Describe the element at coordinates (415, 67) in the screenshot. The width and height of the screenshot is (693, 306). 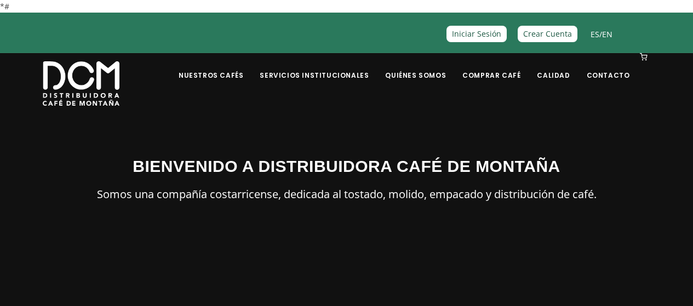
I see `a: Quiénes Somos` at that location.